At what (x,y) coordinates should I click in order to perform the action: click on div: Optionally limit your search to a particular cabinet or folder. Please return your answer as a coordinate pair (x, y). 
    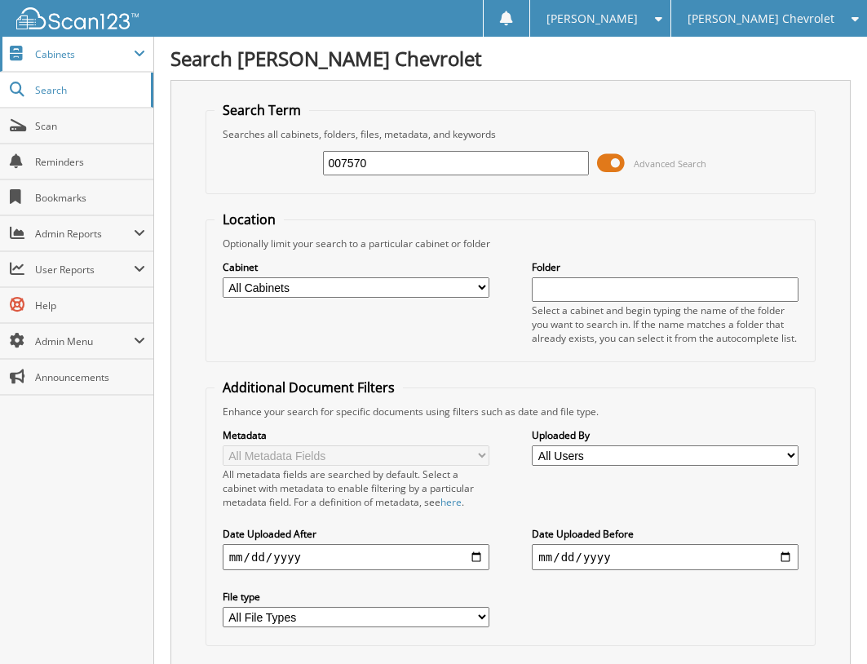
    Looking at the image, I should click on (511, 243).